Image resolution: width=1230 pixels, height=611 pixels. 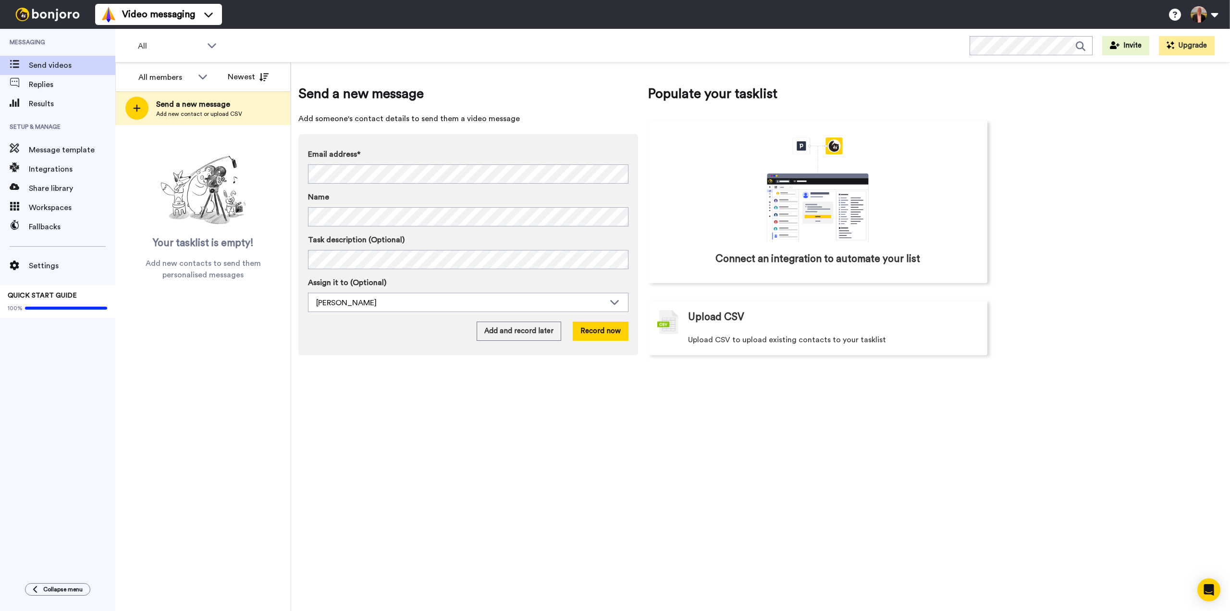 What do you see at coordinates (1187, 46) in the screenshot?
I see `button: Upgrade` at bounding box center [1187, 46].